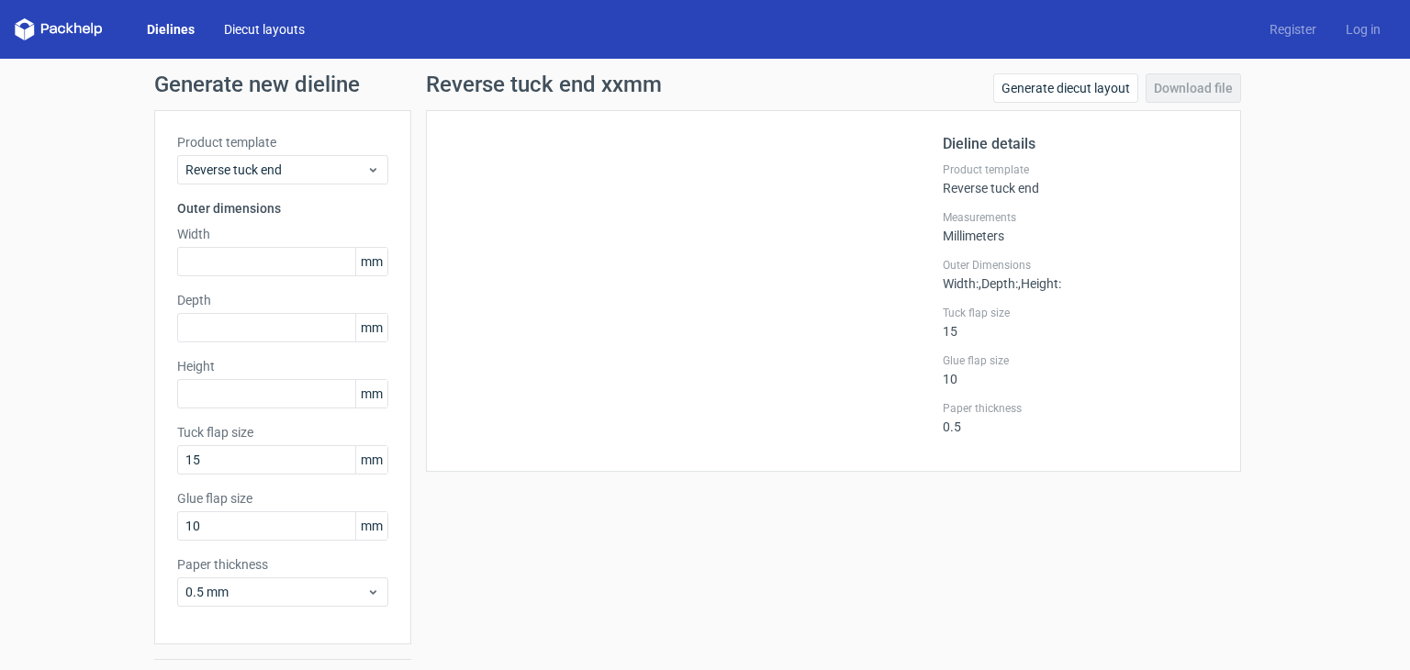 The width and height of the screenshot is (1410, 670). I want to click on div: Millimeters, so click(1080, 227).